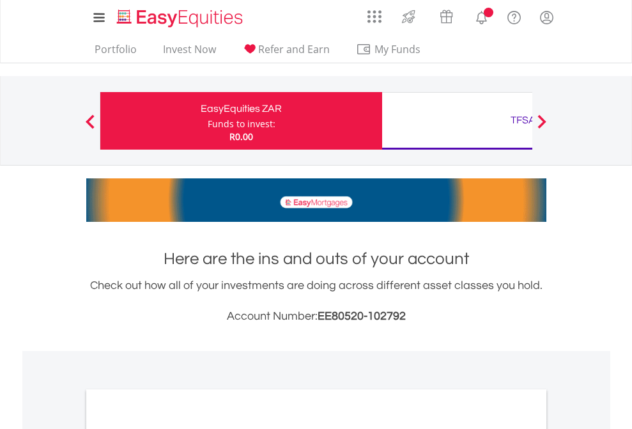 The height and width of the screenshot is (429, 632). Describe the element at coordinates (514, 16) in the screenshot. I see `a: FAQ's and Support` at that location.